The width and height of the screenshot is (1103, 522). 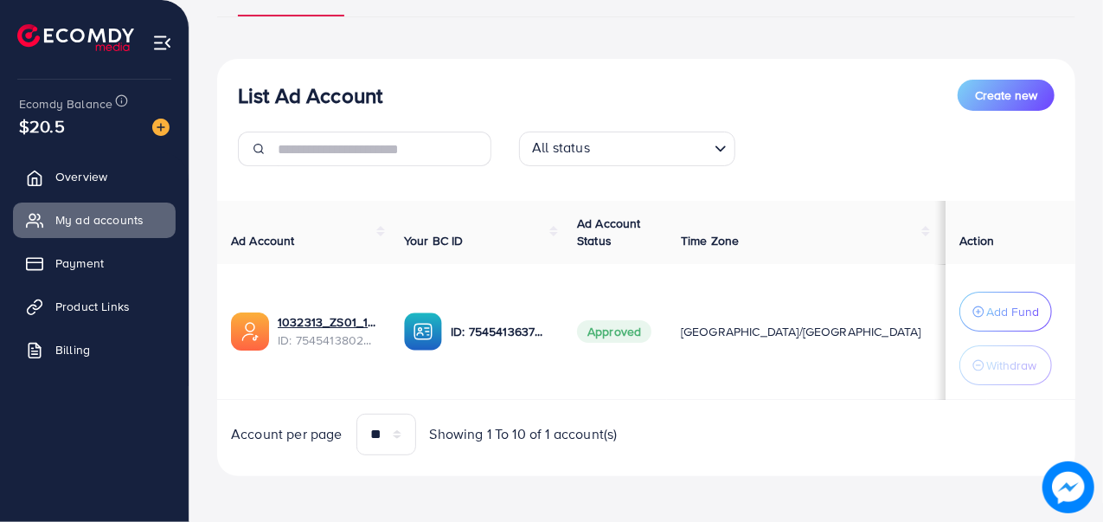 What do you see at coordinates (500, 331) in the screenshot?
I see `p: ID: 7545413637955911696` at bounding box center [500, 331].